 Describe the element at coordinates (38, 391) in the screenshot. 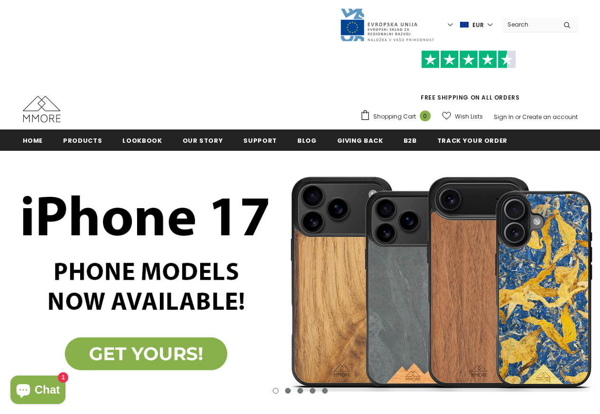

I see `inbox-online-store-chat: Shopify online store chat` at that location.